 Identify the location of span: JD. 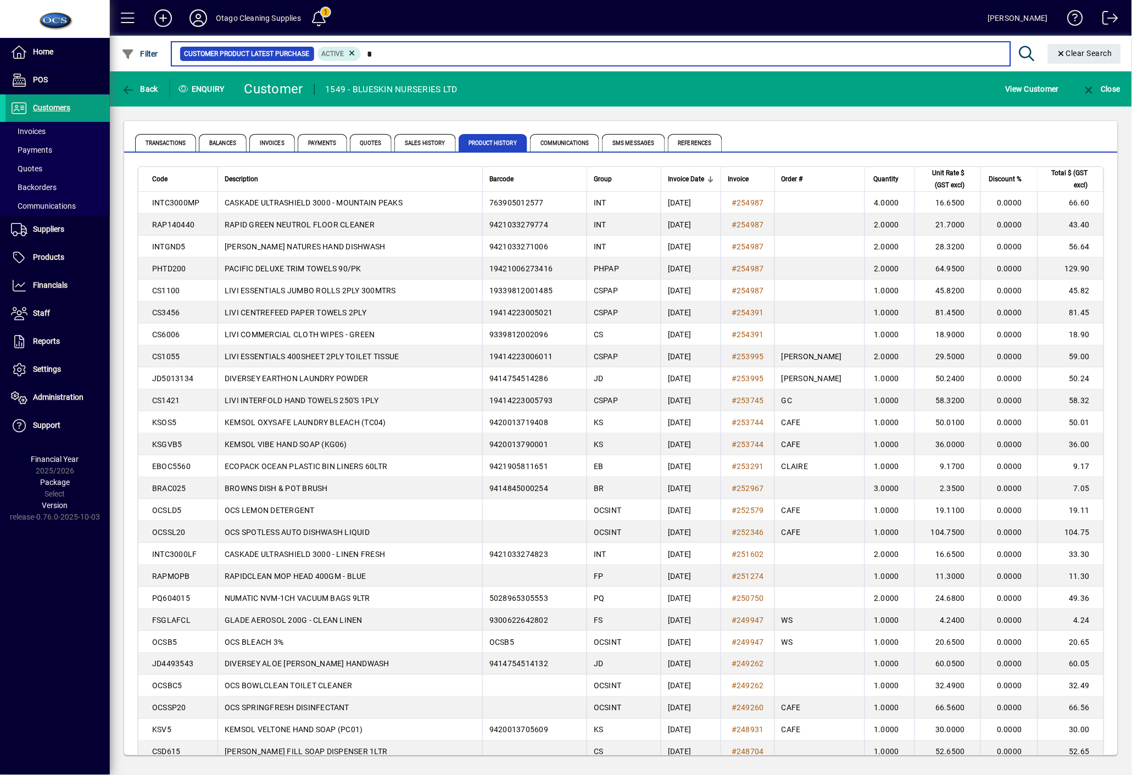
(599, 378).